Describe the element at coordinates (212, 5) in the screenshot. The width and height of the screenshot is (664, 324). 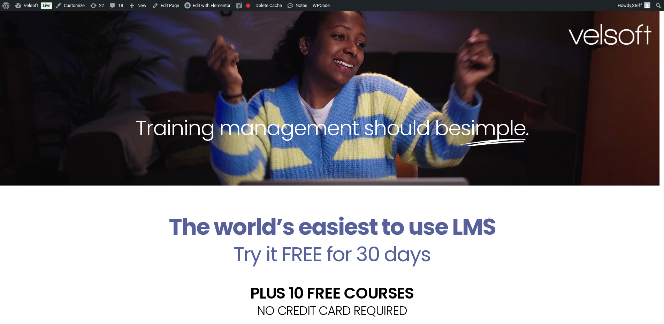
I see `span: Edit with Elementor` at that location.